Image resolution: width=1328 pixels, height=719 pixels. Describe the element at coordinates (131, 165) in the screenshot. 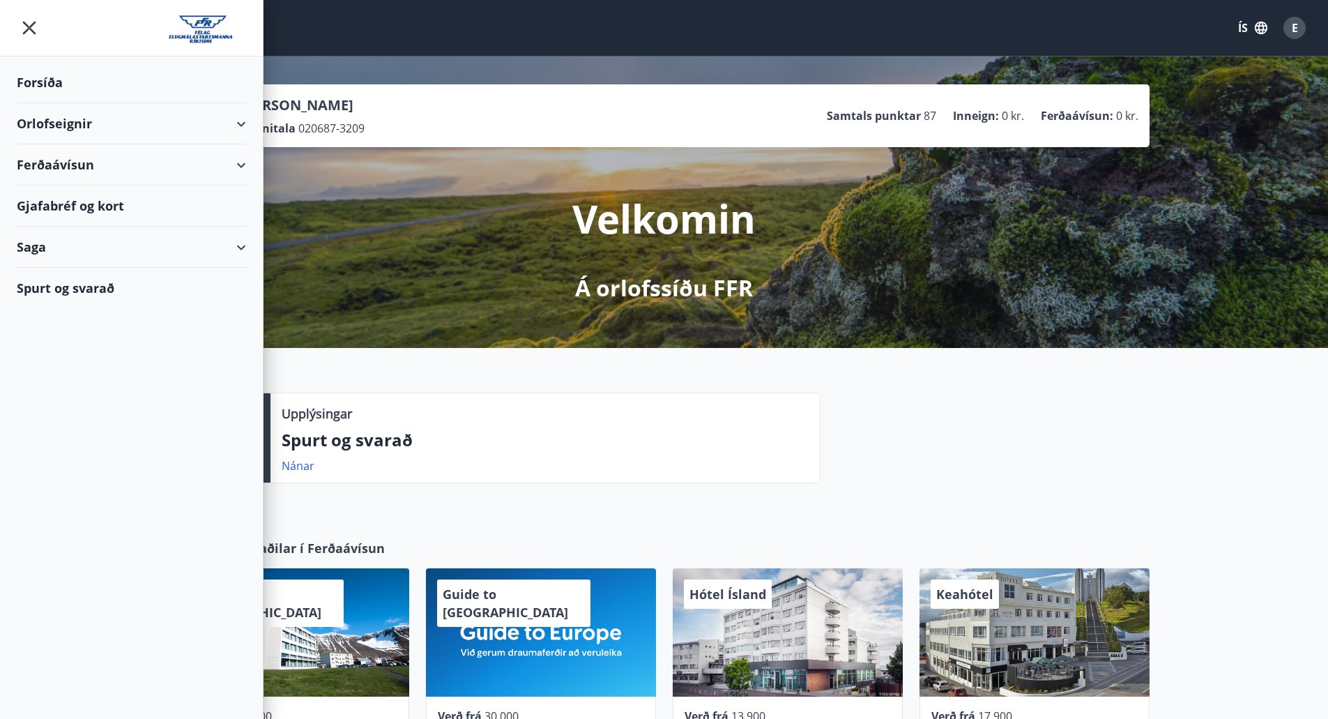

I see `div: Ferðaávísun` at that location.